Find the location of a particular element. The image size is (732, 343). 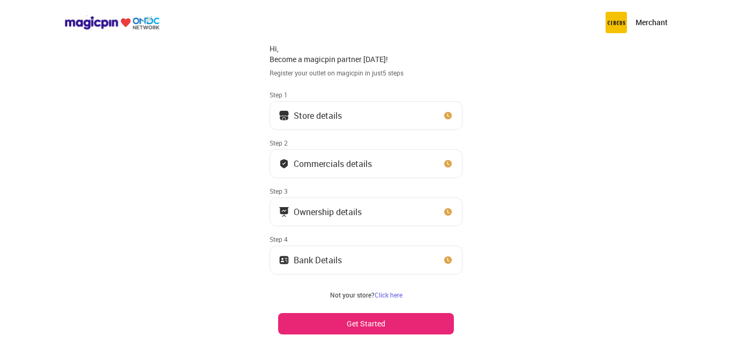

img: circus.b677b59b.png is located at coordinates (616, 23).